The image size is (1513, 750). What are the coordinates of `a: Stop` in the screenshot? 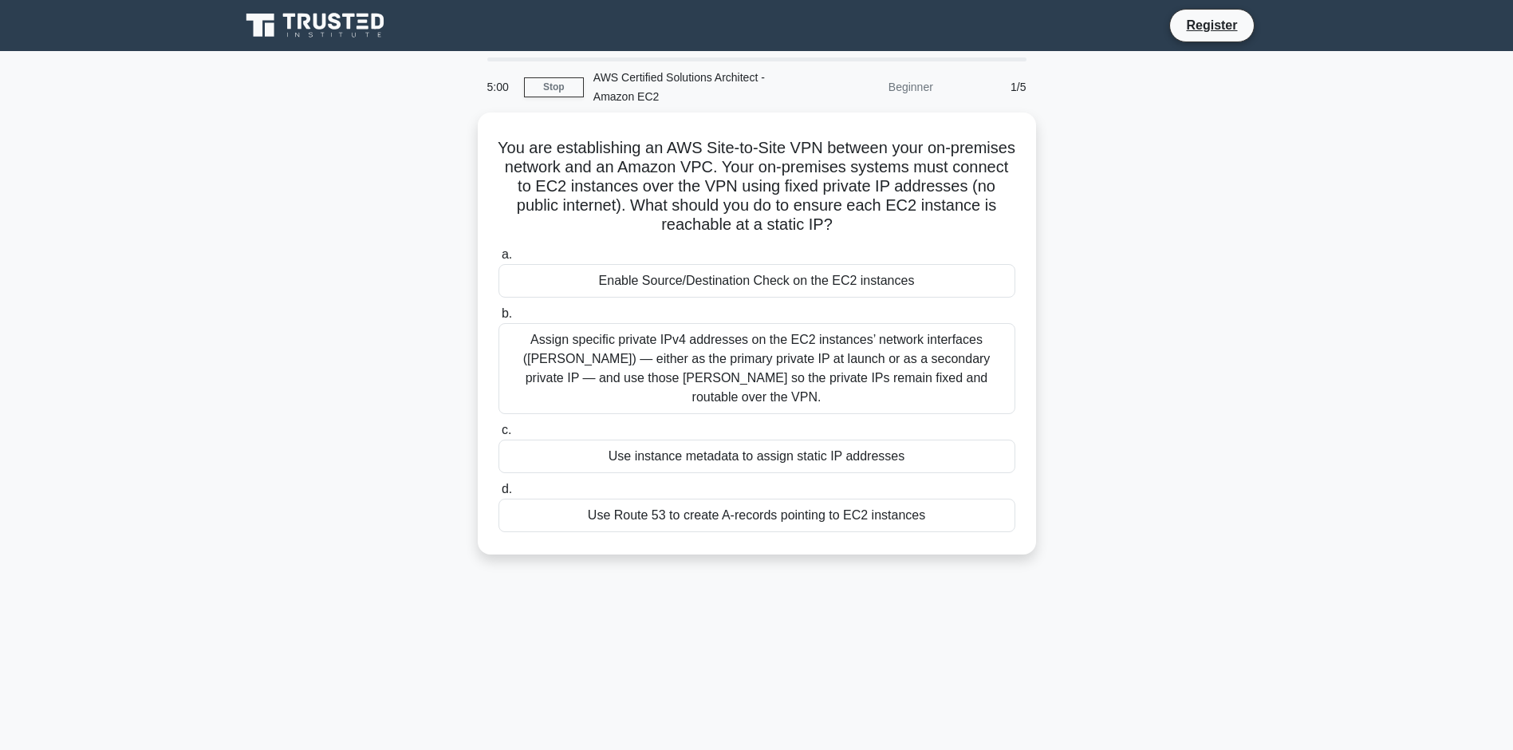 It's located at (554, 87).